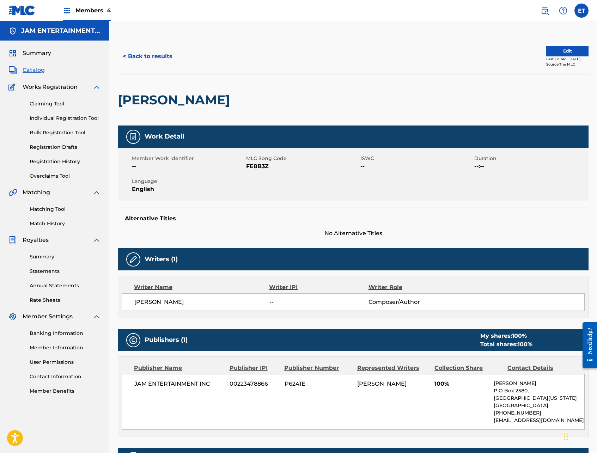  I want to click on span: Works Registration, so click(50, 87).